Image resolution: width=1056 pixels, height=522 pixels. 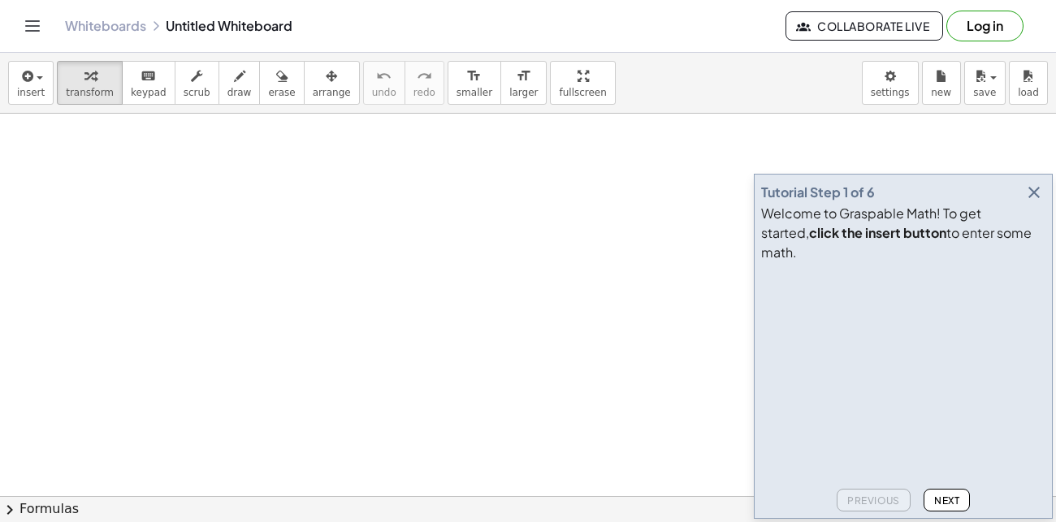 What do you see at coordinates (582, 83) in the screenshot?
I see `button: fullscreen` at bounding box center [582, 83].